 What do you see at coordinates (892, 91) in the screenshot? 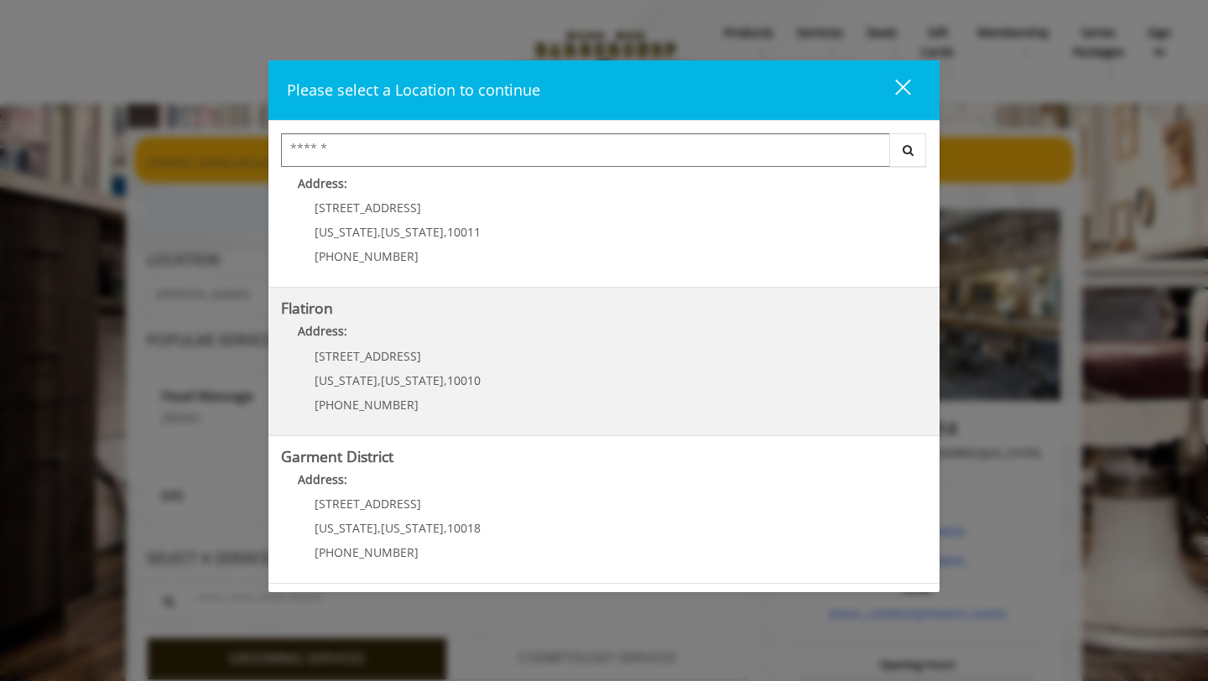
I see `div: close dialog` at bounding box center [892, 91].